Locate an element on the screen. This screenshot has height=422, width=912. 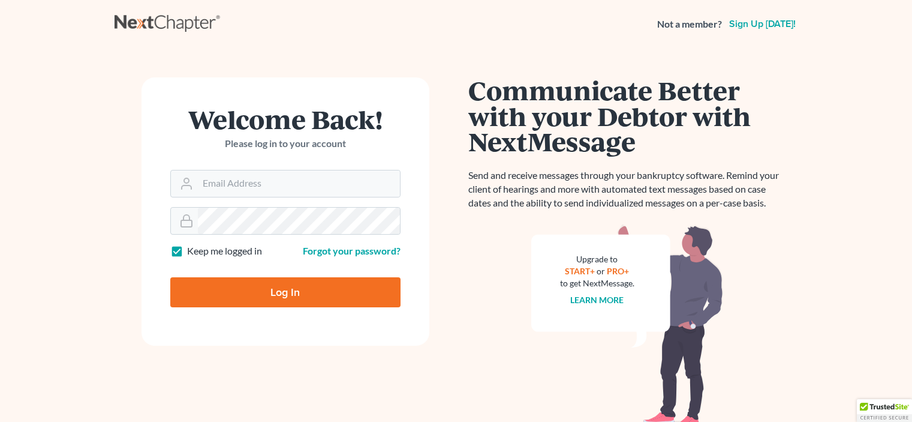
a: Learn more is located at coordinates (597, 299).